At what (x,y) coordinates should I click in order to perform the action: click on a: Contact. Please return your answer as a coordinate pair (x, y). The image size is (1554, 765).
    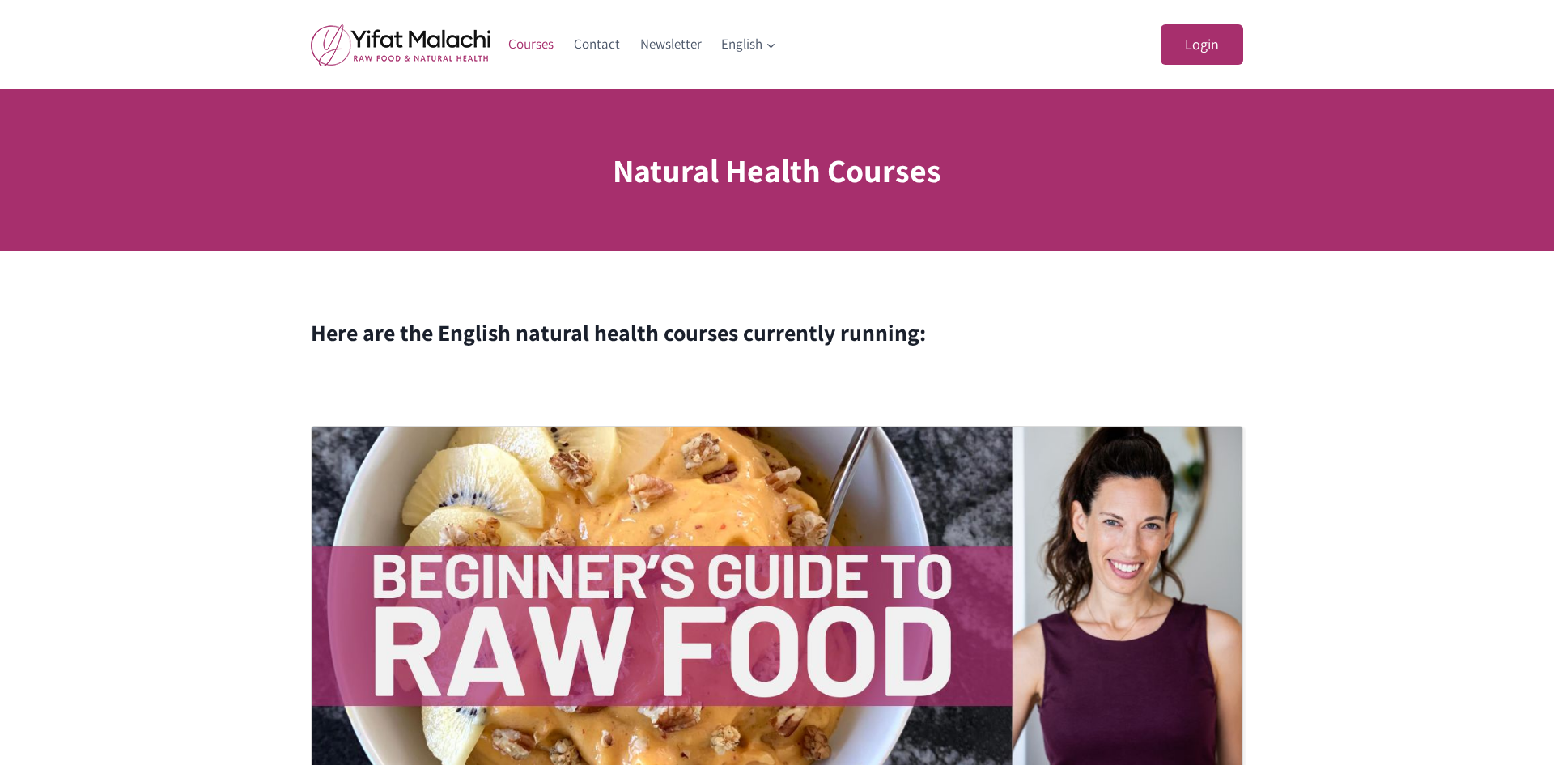
    Looking at the image, I should click on (597, 45).